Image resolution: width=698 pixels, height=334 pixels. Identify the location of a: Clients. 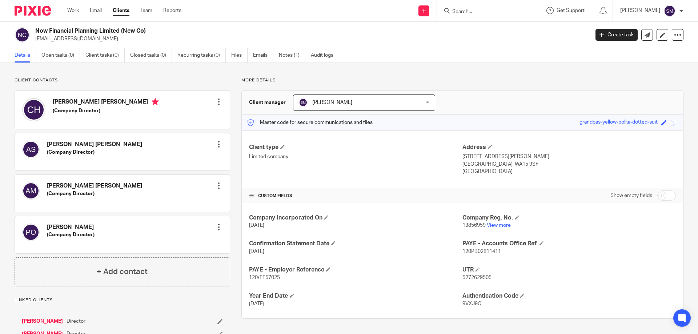
(121, 11).